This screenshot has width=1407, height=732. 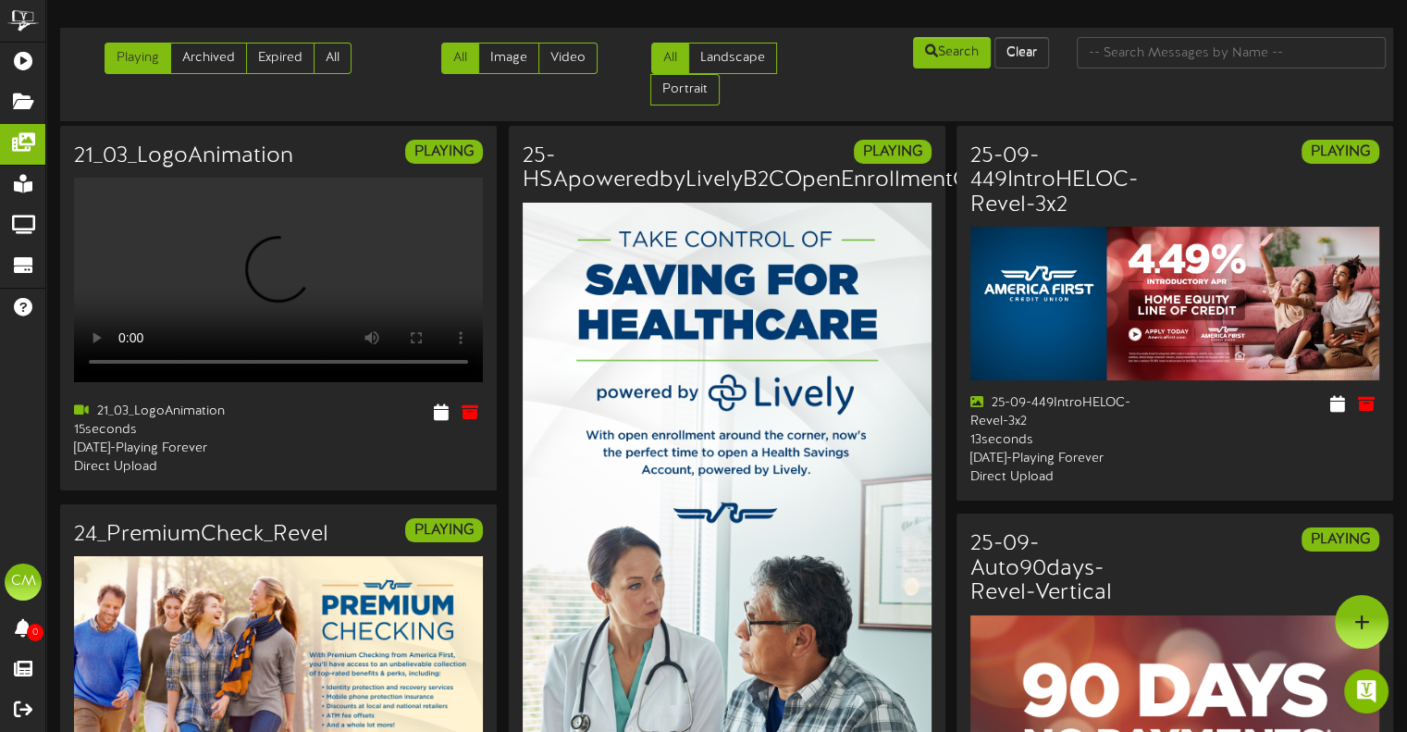 I want to click on span: 0, so click(x=35, y=632).